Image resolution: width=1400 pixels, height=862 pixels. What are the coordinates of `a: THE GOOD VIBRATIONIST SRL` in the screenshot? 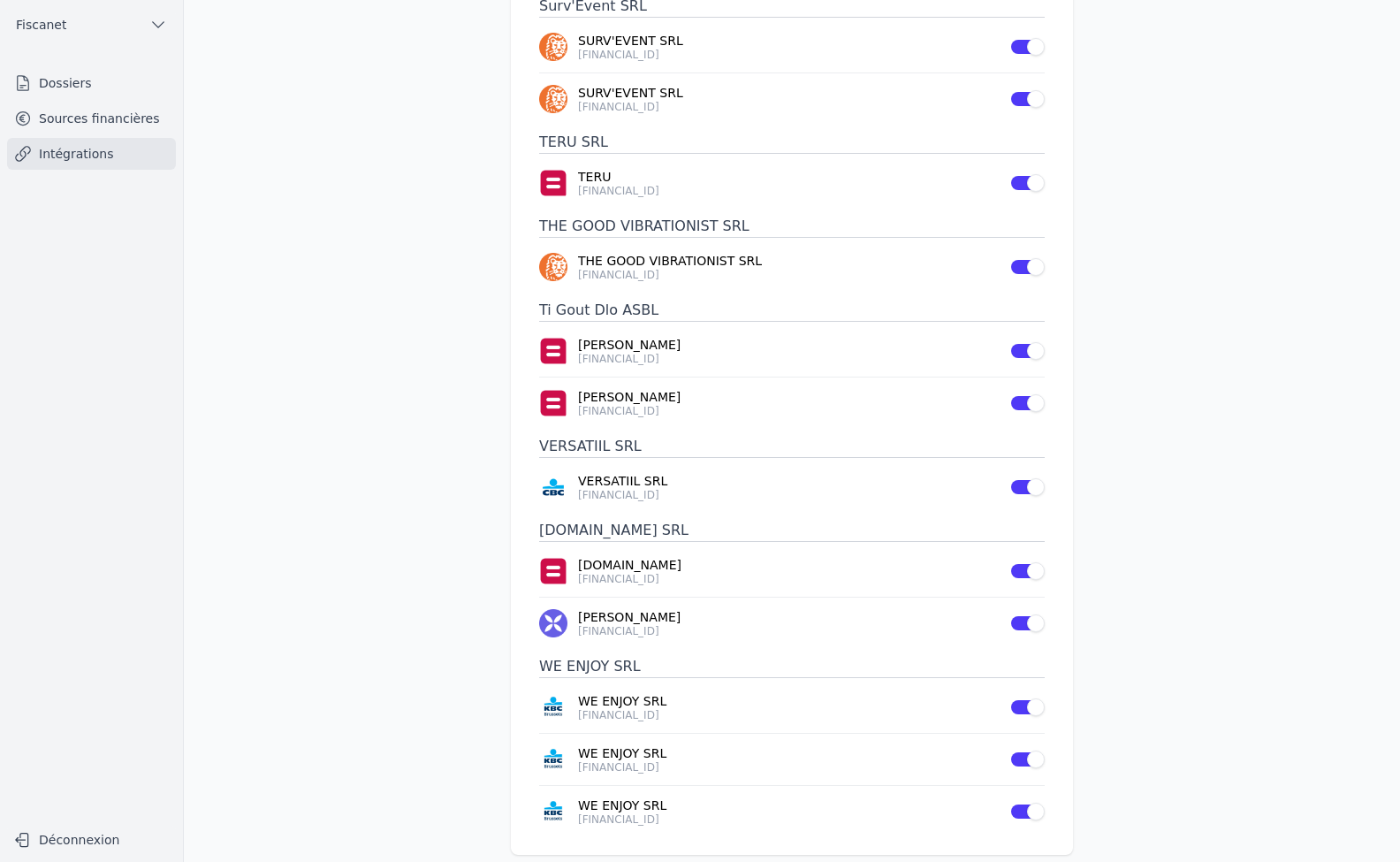 It's located at (788, 261).